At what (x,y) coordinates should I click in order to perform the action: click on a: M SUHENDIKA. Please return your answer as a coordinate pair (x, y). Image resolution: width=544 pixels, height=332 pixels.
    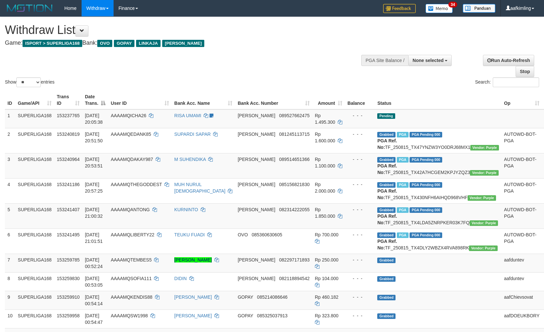
    Looking at the image, I should click on (190, 159).